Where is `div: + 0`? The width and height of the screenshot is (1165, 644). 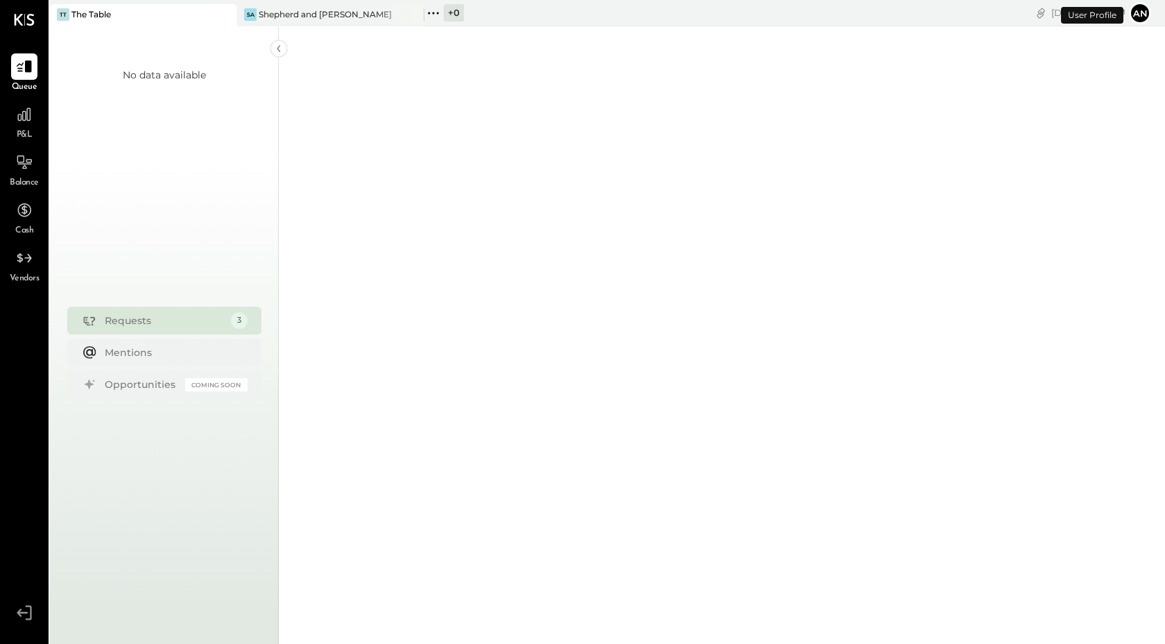 div: + 0 is located at coordinates (454, 12).